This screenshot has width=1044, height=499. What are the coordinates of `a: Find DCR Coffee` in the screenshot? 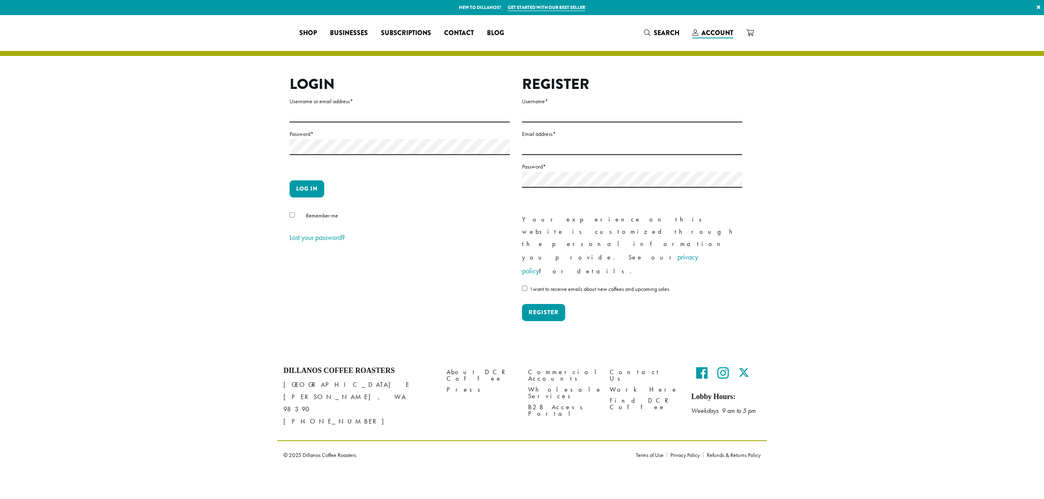 It's located at (645, 404).